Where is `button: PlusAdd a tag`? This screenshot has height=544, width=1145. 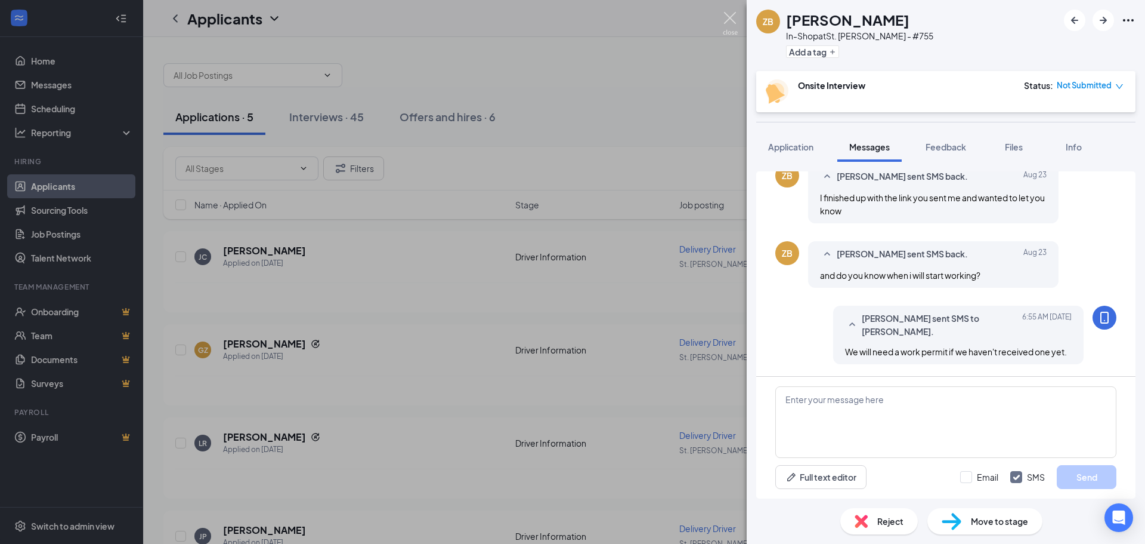 button: PlusAdd a tag is located at coordinates (813, 51).